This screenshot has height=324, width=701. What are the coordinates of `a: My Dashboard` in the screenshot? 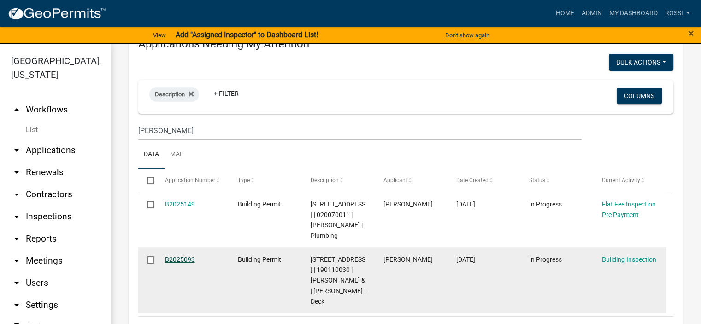 It's located at (632, 13).